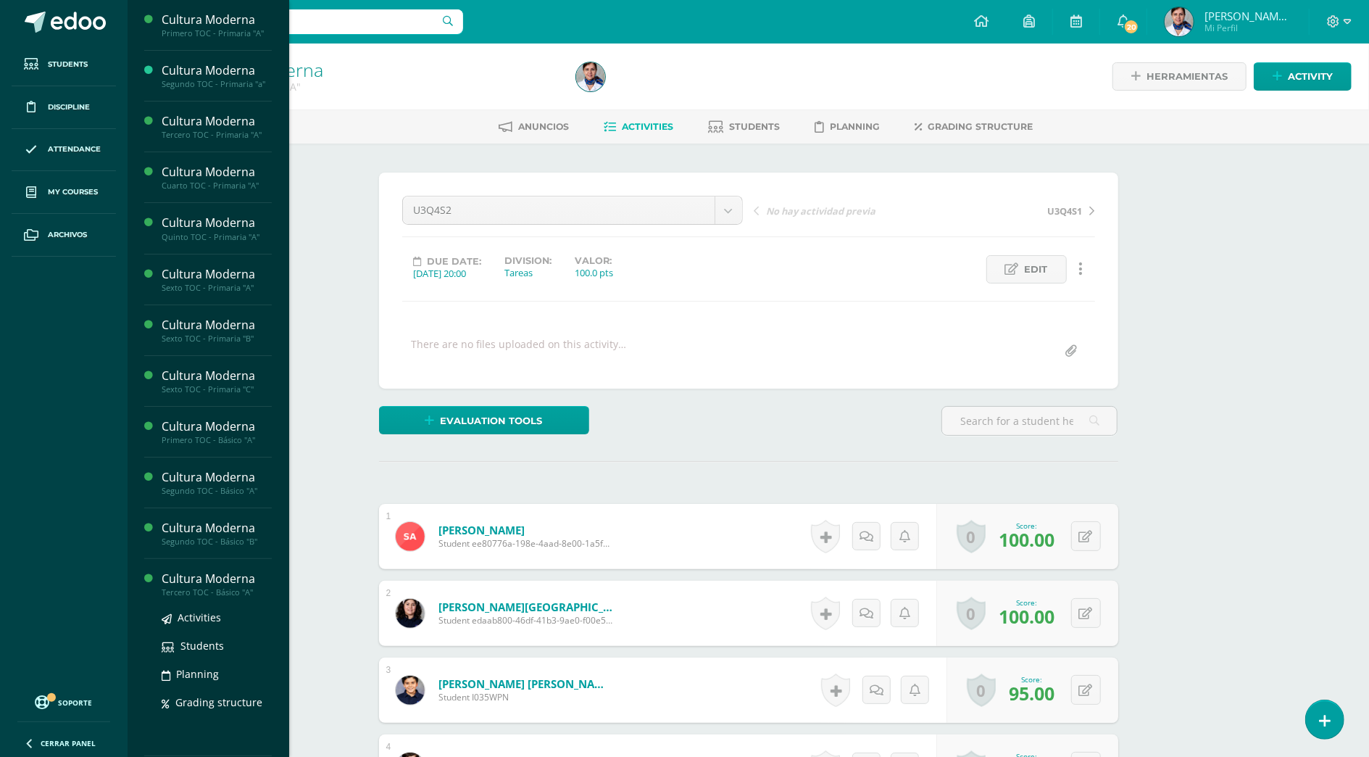 Image resolution: width=1369 pixels, height=757 pixels. I want to click on a: Soporte, so click(64, 701).